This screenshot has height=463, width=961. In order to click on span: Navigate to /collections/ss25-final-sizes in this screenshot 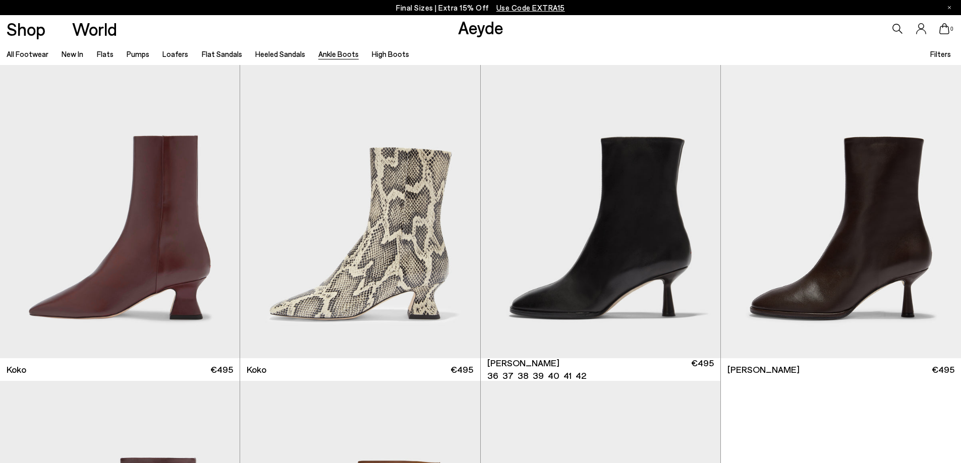, I will do `click(530, 8)`.